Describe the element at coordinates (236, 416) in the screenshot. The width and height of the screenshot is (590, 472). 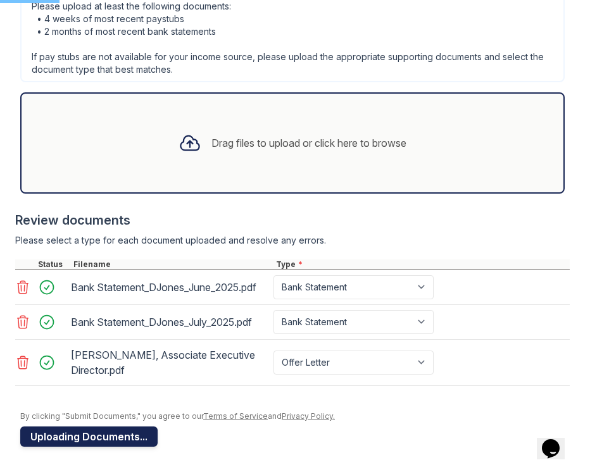
I see `a: Terms of Service` at that location.